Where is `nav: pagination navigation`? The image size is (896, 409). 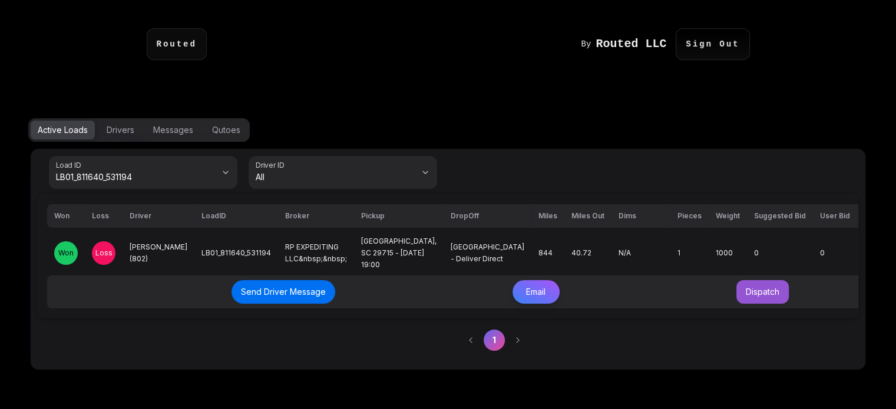 nav: pagination navigation is located at coordinates (653, 340).